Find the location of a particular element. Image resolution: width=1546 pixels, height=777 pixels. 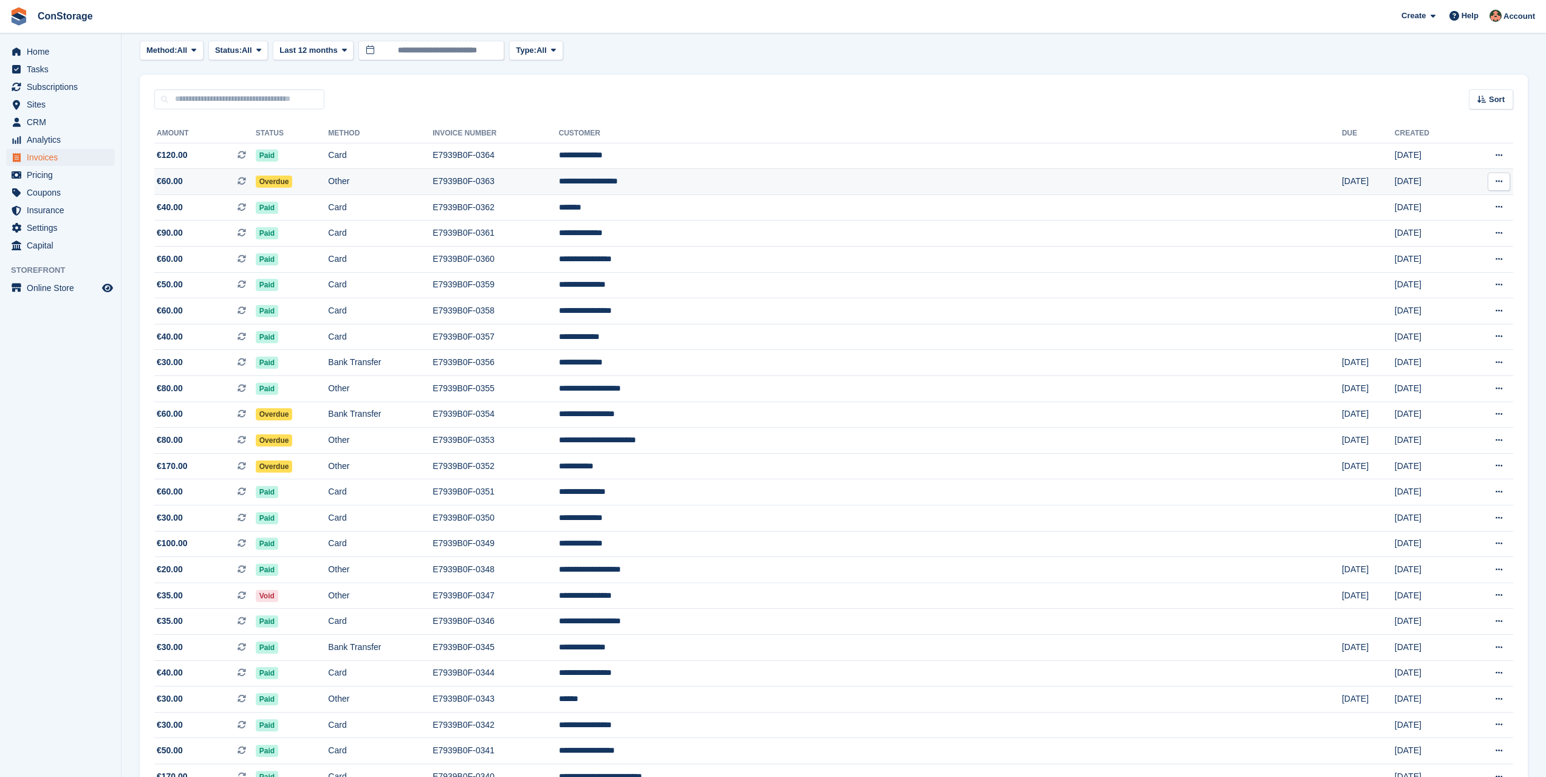

button: Last 12 months is located at coordinates (313, 50).